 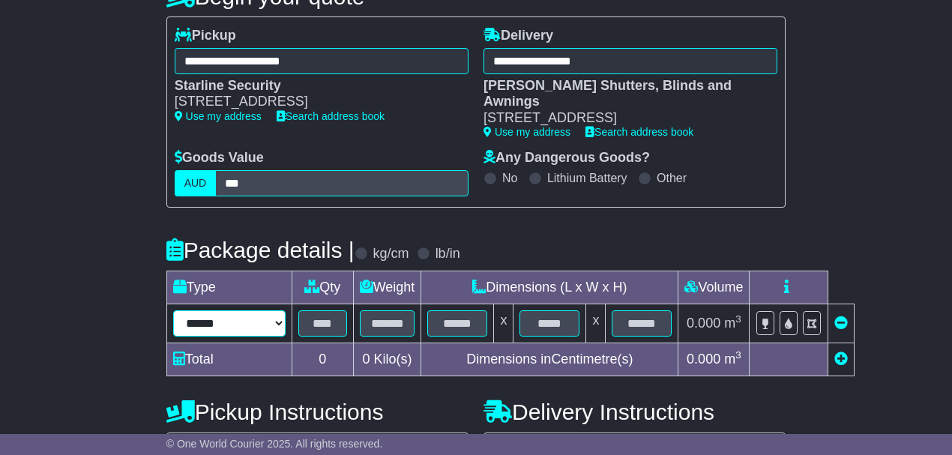 What do you see at coordinates (314, 86) in the screenshot?
I see `div: Starline Security` at bounding box center [314, 86].